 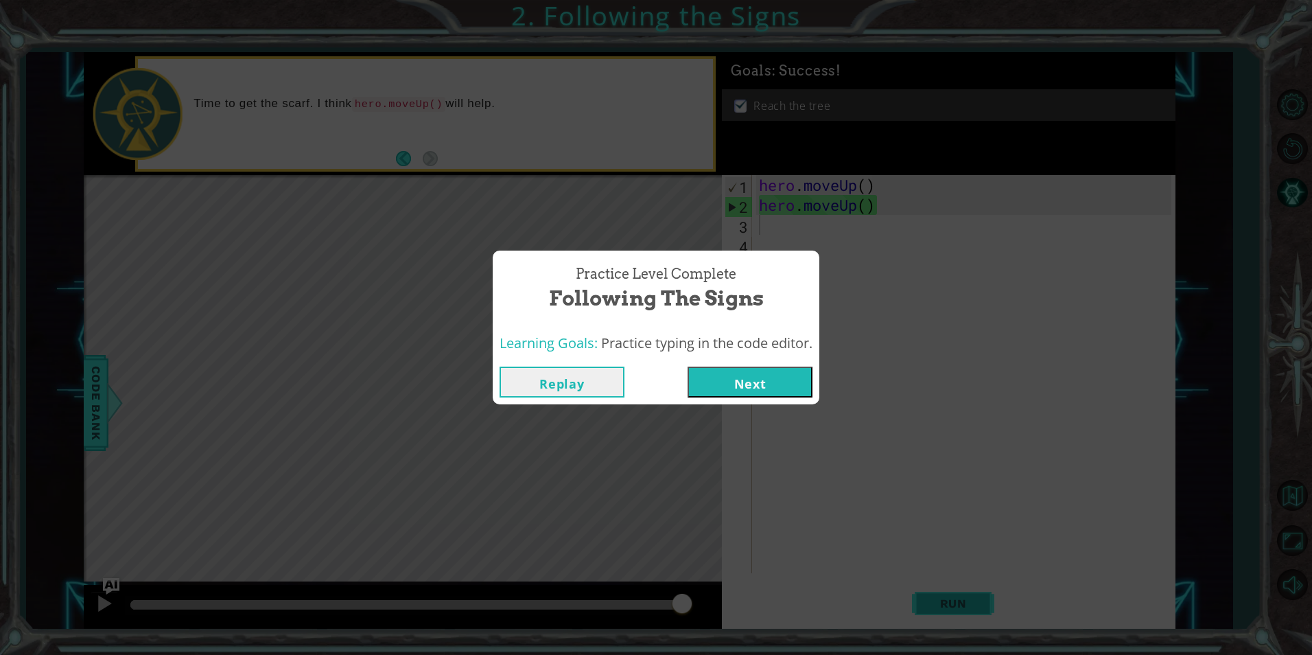 What do you see at coordinates (750, 382) in the screenshot?
I see `button: Next` at bounding box center [750, 382].